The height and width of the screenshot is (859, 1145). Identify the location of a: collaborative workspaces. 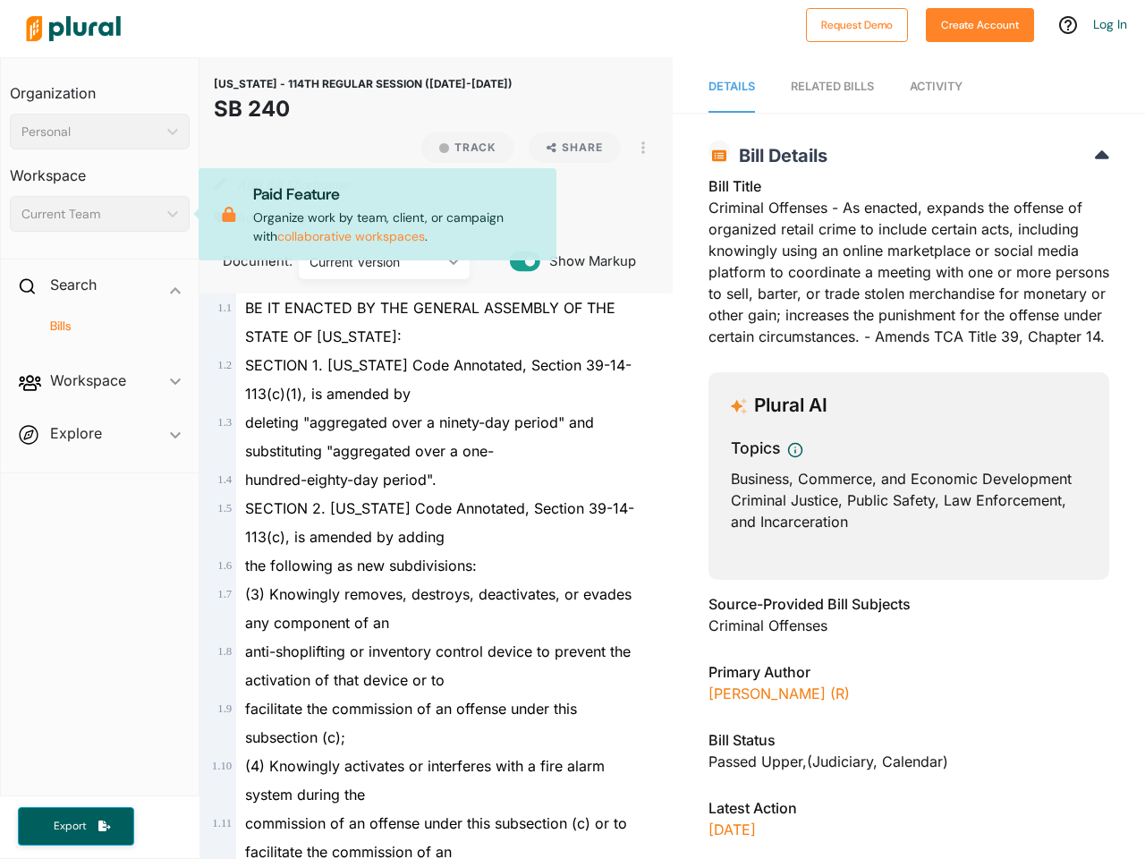
(351, 236).